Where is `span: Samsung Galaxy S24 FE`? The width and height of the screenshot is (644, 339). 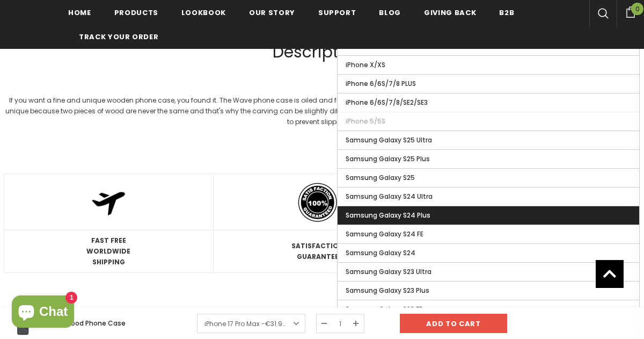
span: Samsung Galaxy S24 FE is located at coordinates (385, 234).